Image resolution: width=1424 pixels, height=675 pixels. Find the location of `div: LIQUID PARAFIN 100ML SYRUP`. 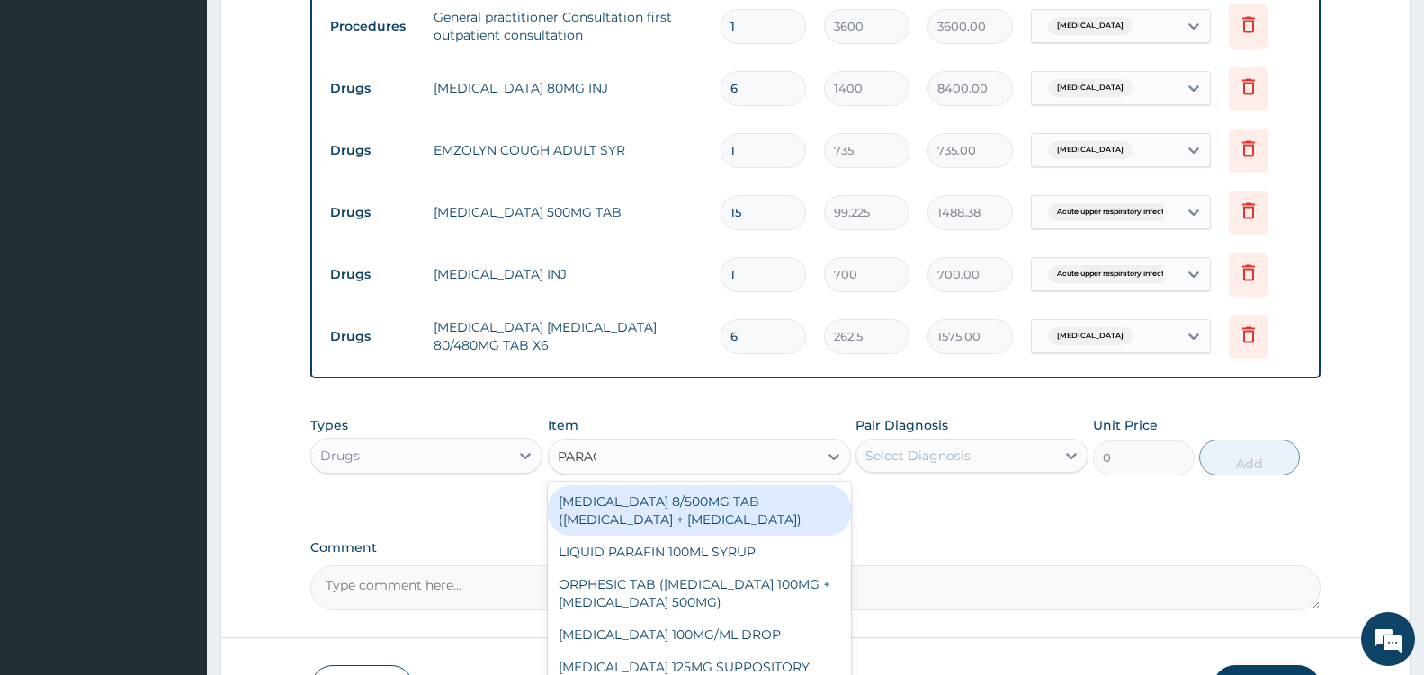

div: LIQUID PARAFIN 100ML SYRUP is located at coordinates (699, 552).